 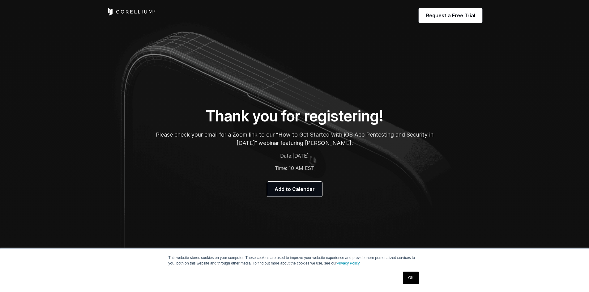 I want to click on a: Privacy Policy., so click(x=348, y=263).